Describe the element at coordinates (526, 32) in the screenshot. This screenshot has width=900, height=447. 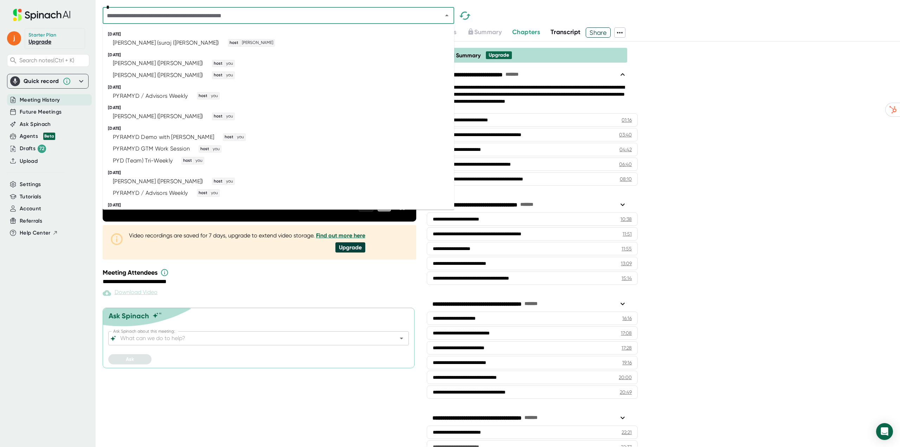
I see `span: Chapters` at that location.